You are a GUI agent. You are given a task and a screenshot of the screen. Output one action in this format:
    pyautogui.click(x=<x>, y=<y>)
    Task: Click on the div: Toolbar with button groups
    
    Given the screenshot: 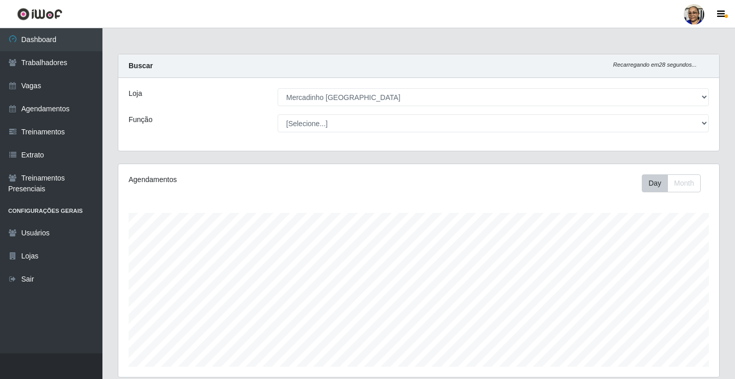 What is the action you would take?
    pyautogui.click(x=675, y=183)
    